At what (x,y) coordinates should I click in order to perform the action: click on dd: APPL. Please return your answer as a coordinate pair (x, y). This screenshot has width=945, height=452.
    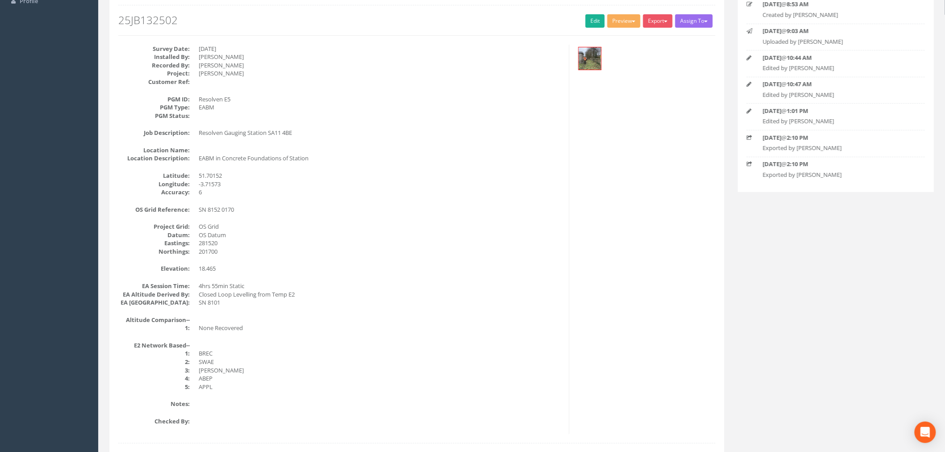
    Looking at the image, I should click on (380, 387).